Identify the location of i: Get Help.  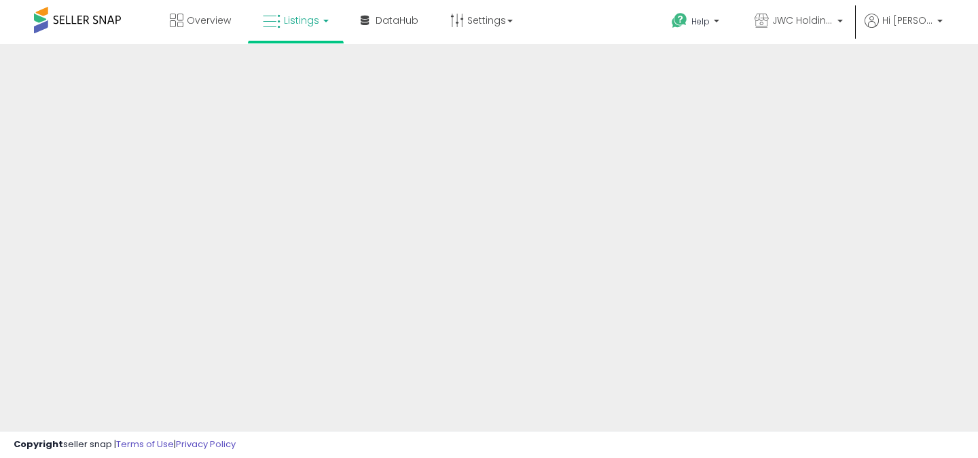
(679, 20).